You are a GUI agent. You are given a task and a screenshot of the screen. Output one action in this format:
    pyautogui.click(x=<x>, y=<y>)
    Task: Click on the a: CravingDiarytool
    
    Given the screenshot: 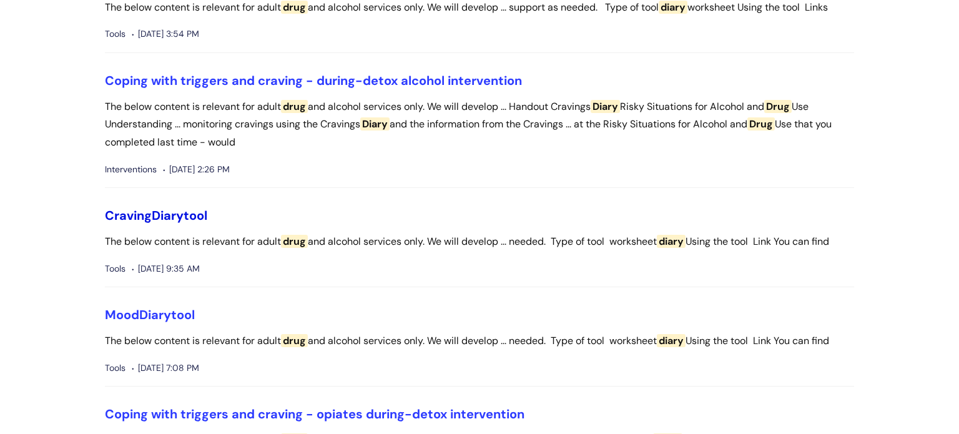 What is the action you would take?
    pyautogui.click(x=156, y=215)
    